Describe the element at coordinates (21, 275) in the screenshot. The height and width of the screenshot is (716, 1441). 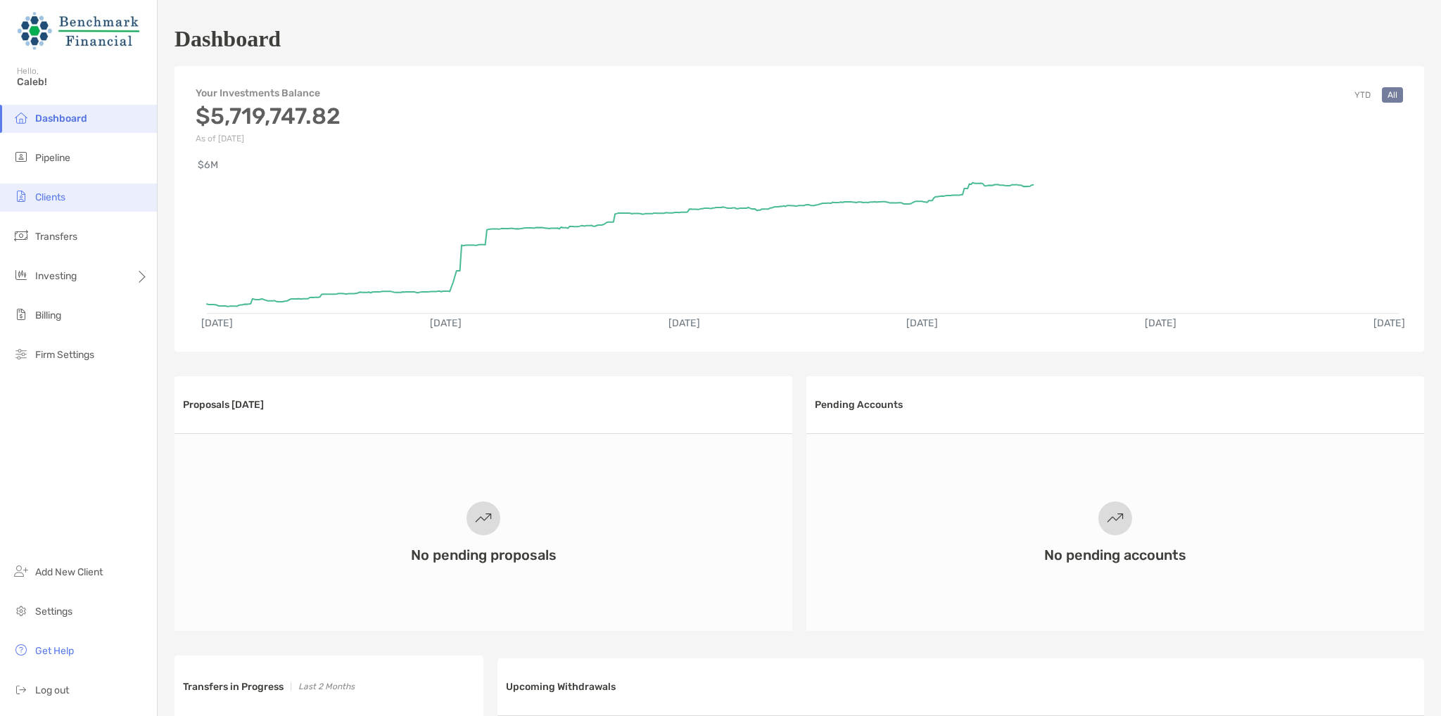
I see `img: investing icon` at that location.